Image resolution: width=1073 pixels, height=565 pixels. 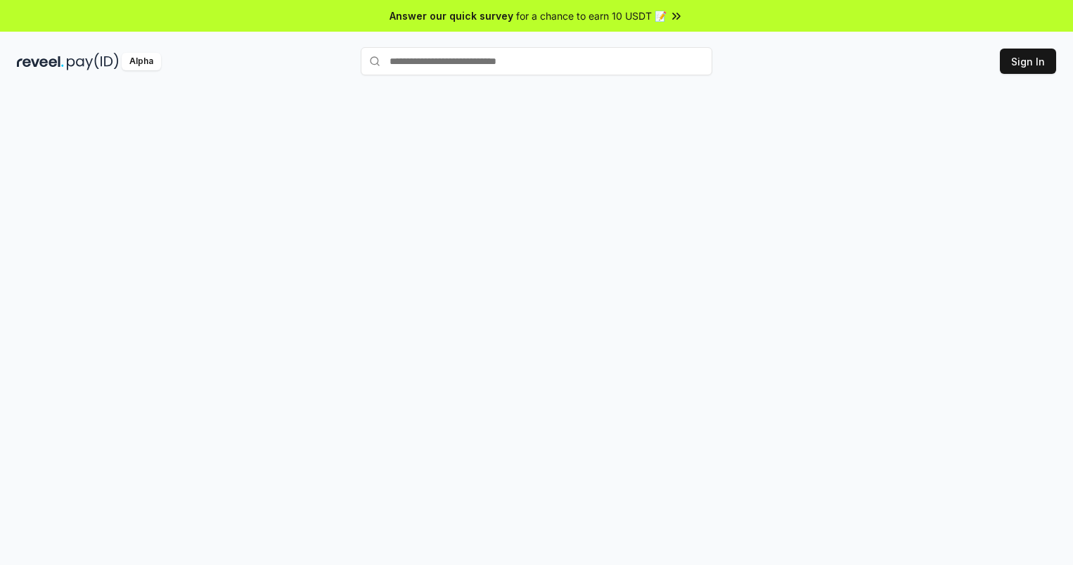 I want to click on div: Alpha, so click(x=141, y=61).